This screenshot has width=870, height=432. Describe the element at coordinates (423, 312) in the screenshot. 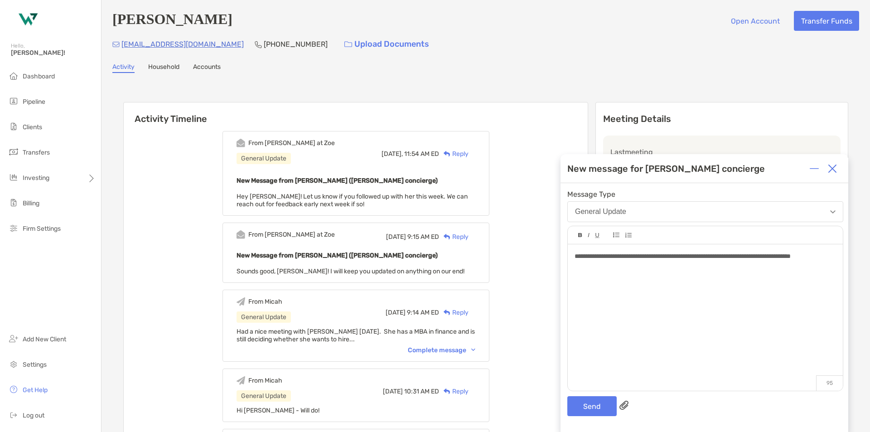

I see `span: 9:14 AM ED` at that location.